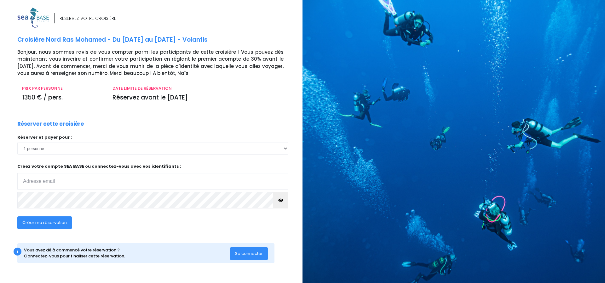  What do you see at coordinates (153, 137) in the screenshot?
I see `p: Réserver et payer pour :` at bounding box center [153, 137].